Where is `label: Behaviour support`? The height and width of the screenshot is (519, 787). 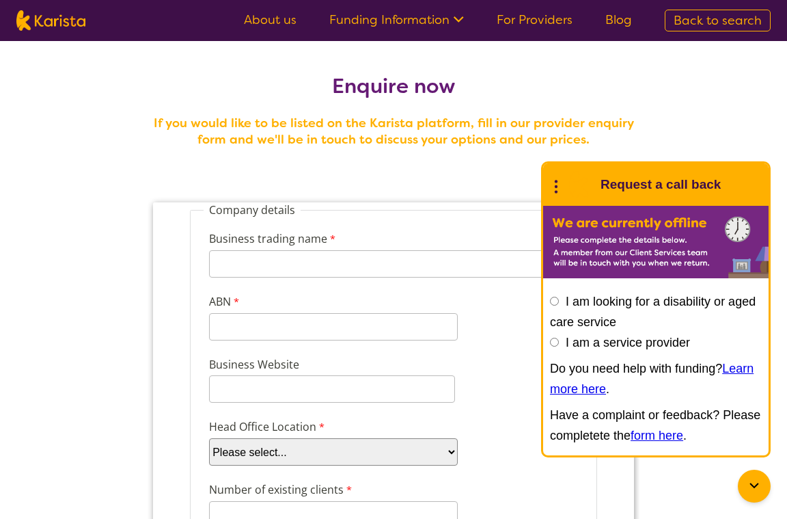
label: Behaviour support is located at coordinates (124, 454).